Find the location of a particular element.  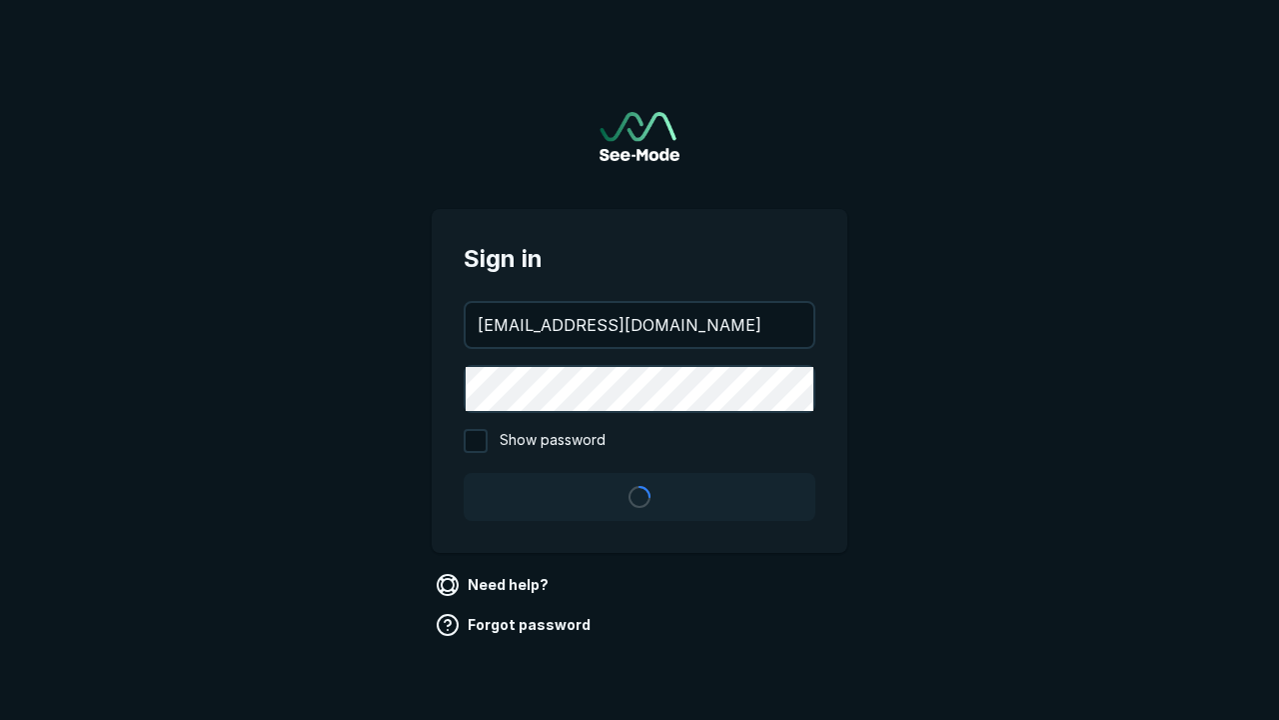

span: Show password is located at coordinates (553, 441).